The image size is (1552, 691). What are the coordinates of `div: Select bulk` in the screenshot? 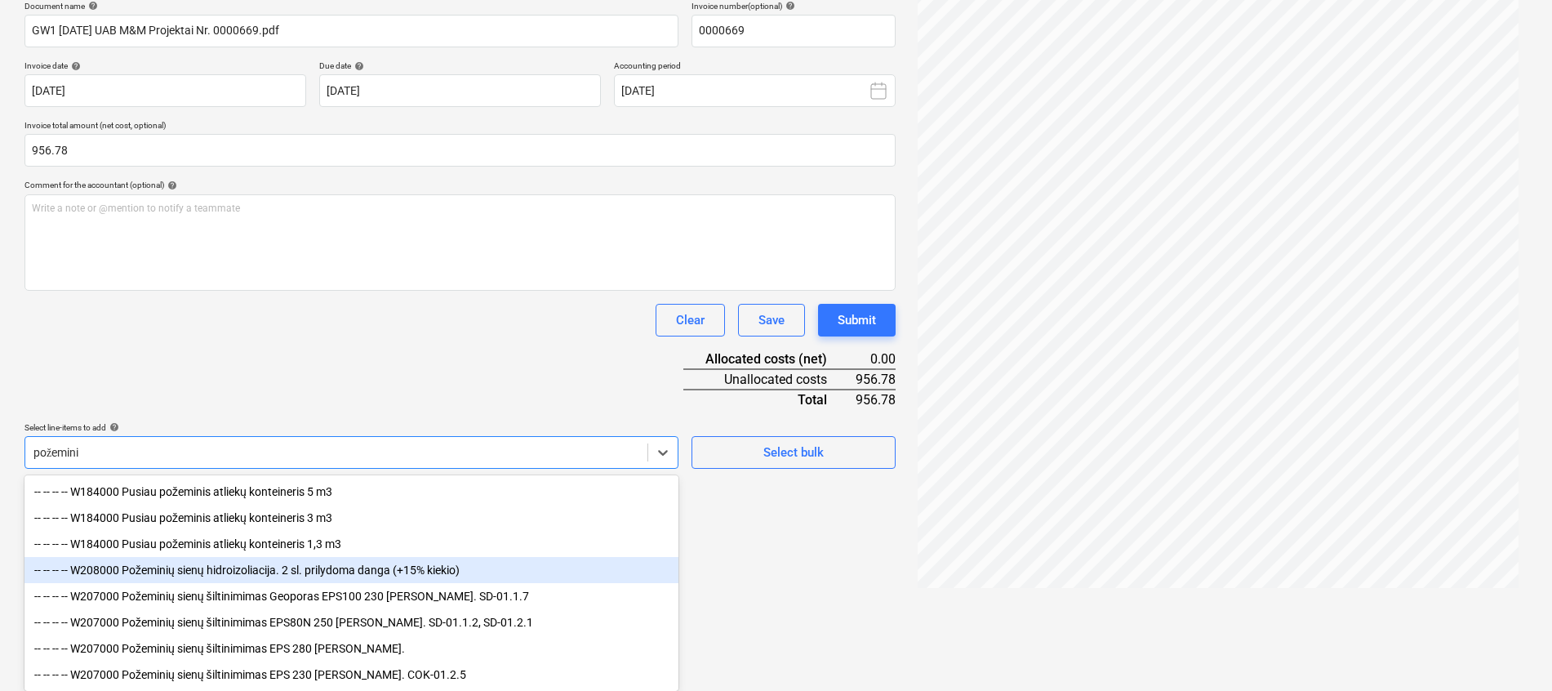 It's located at (794, 452).